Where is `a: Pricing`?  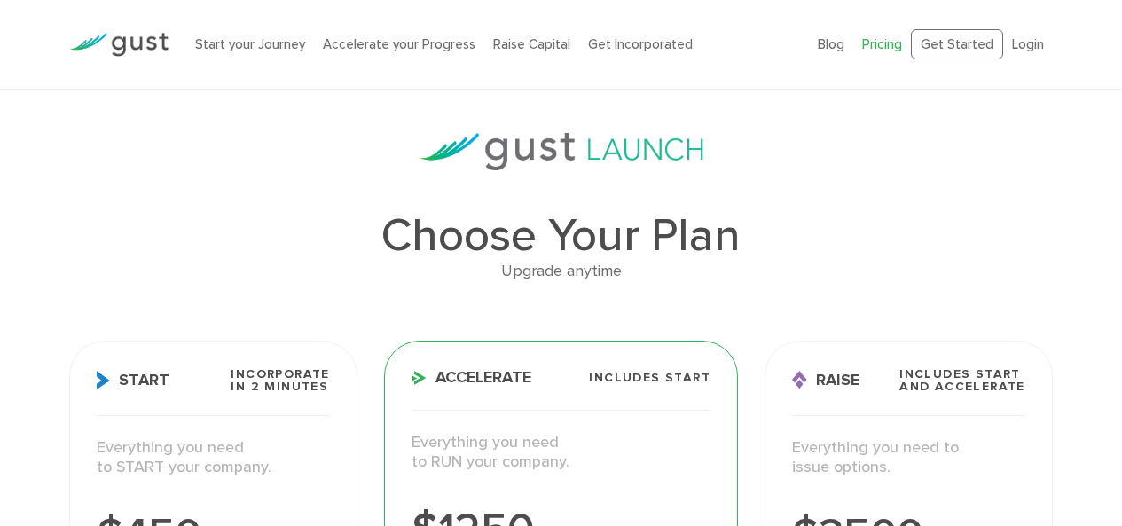
a: Pricing is located at coordinates (882, 44).